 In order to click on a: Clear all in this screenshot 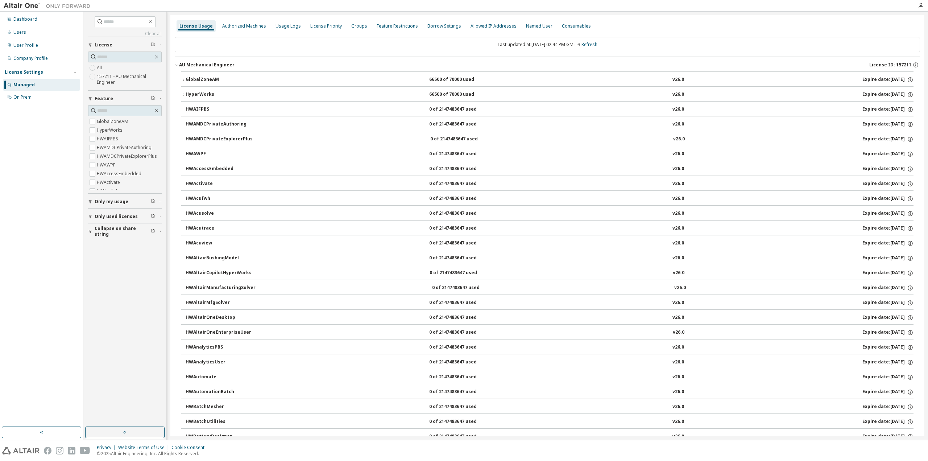, I will do `click(125, 34)`.